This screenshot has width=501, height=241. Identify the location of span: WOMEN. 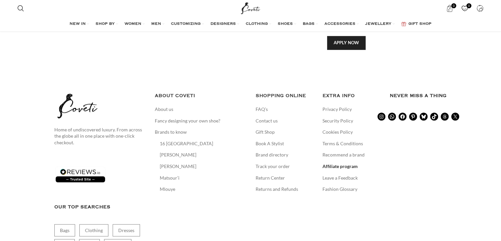
(133, 24).